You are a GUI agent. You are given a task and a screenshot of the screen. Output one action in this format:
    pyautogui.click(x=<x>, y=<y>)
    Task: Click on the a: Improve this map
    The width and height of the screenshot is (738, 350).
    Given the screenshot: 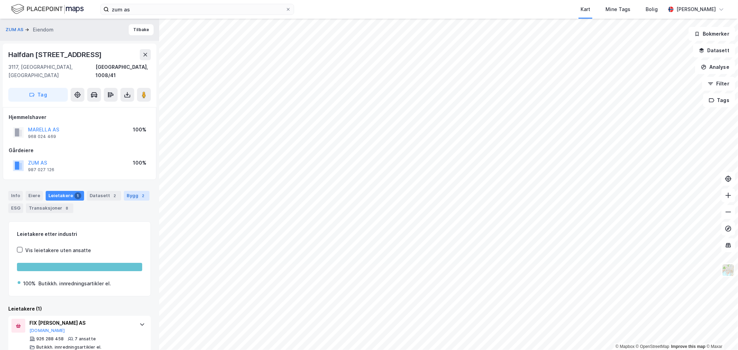 What is the action you would take?
    pyautogui.click(x=689, y=347)
    